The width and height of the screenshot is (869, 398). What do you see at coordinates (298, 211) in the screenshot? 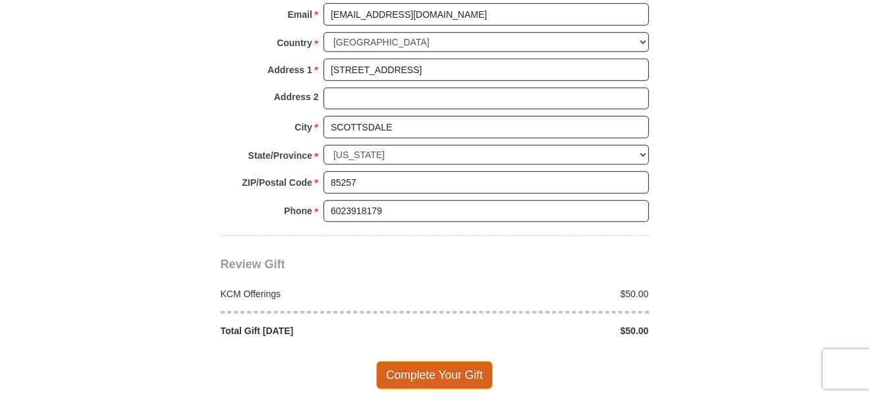
I see `strong: Phone` at bounding box center [298, 211].